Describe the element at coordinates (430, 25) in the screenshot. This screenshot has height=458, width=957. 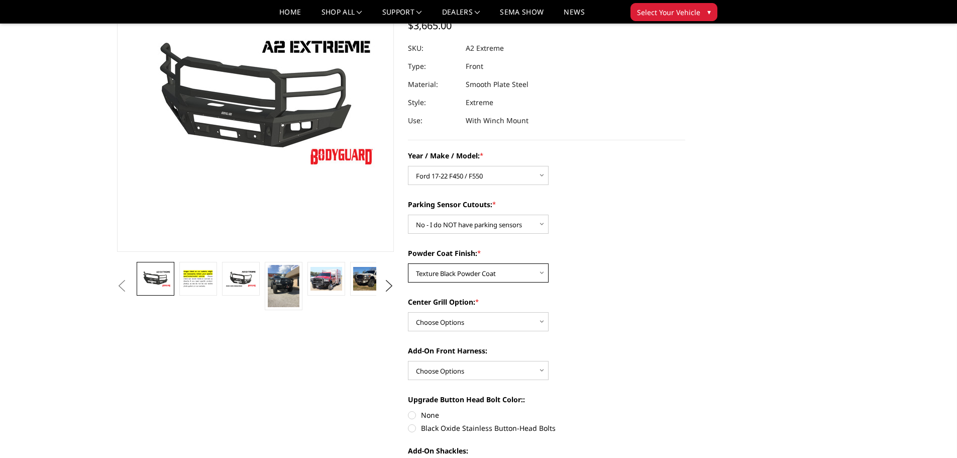
I see `span: $3,665.00` at that location.